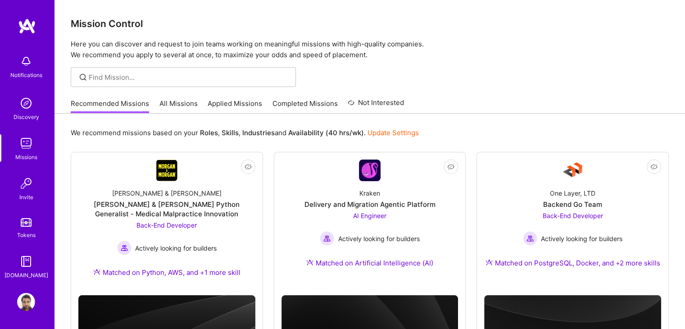  What do you see at coordinates (370, 193) in the screenshot?
I see `div: Kraken` at bounding box center [370, 193].